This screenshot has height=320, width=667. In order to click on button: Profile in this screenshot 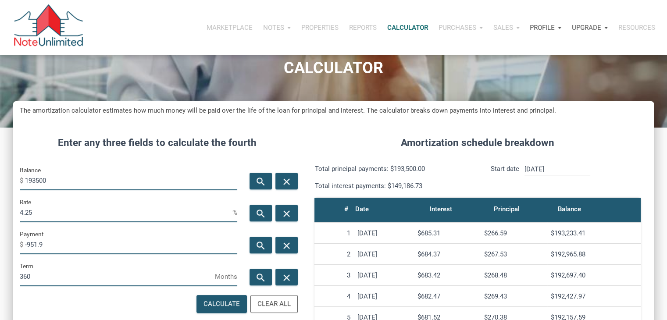, I will do `click(545, 28)`.